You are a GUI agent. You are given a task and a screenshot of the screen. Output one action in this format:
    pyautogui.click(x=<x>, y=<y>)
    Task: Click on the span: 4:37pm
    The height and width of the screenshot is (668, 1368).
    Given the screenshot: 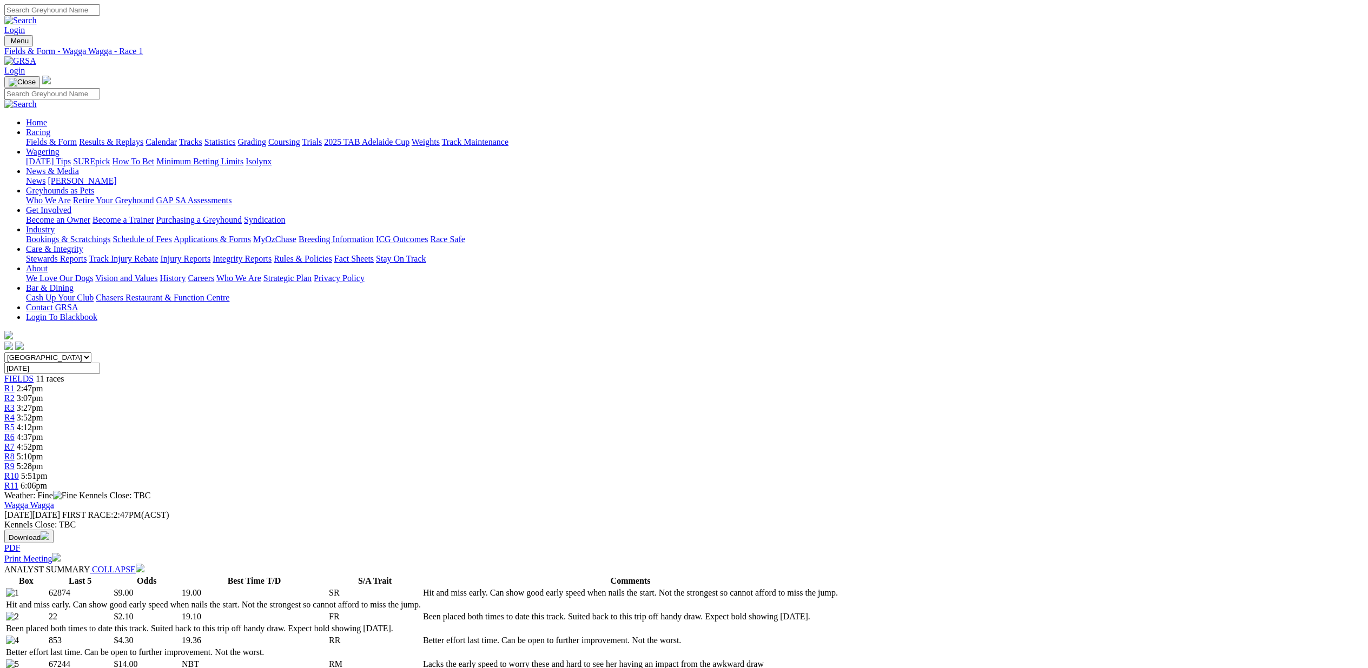 What is the action you would take?
    pyautogui.click(x=30, y=437)
    